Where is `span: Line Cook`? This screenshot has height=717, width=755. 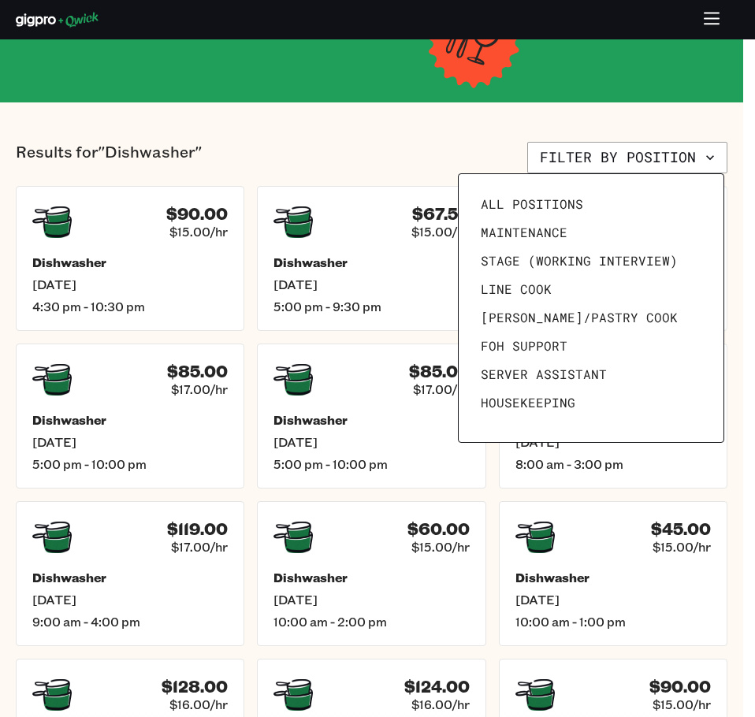
span: Line Cook is located at coordinates (516, 289).